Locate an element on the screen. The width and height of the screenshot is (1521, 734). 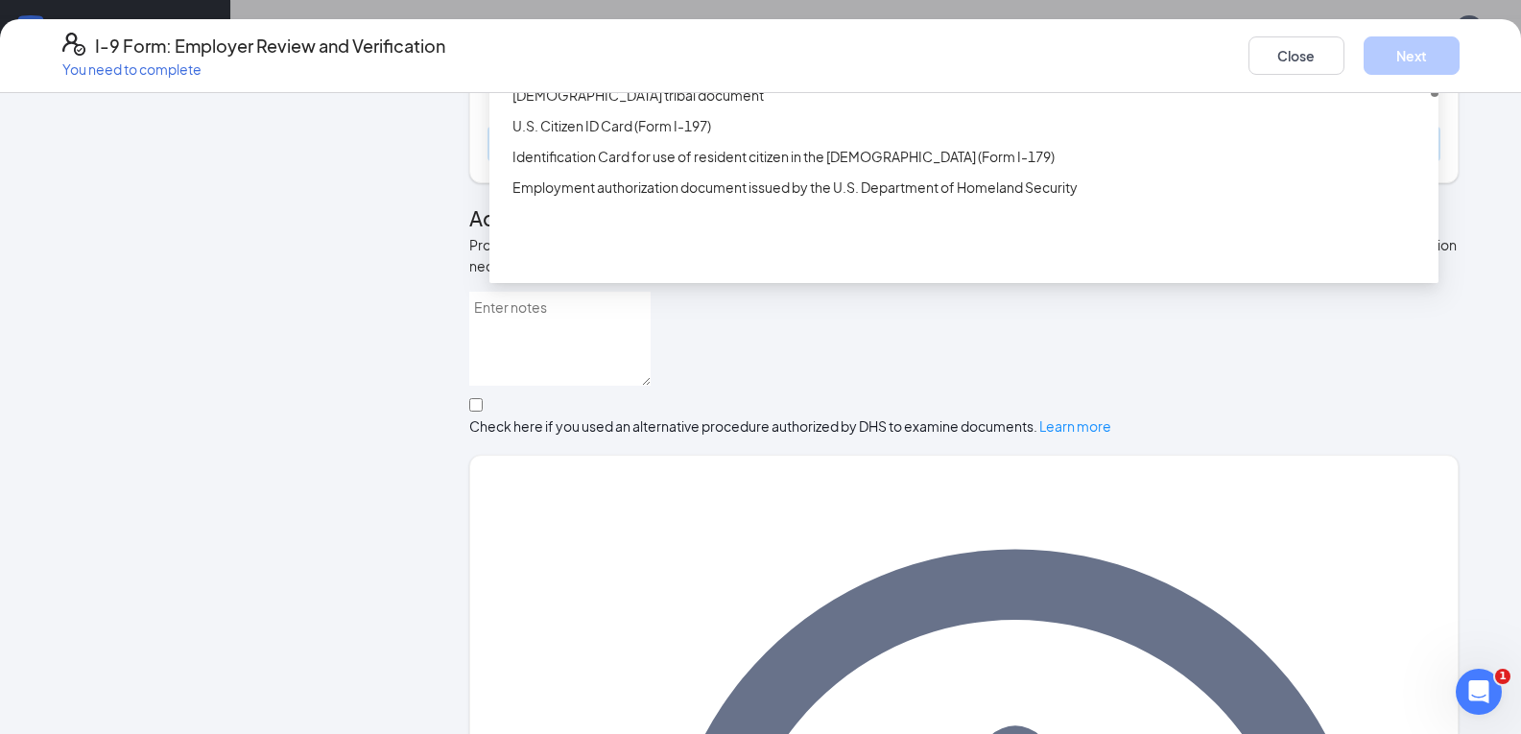
div: Employment authorization document issued by the U.S. Department of Homeland Security is located at coordinates (969, 187).